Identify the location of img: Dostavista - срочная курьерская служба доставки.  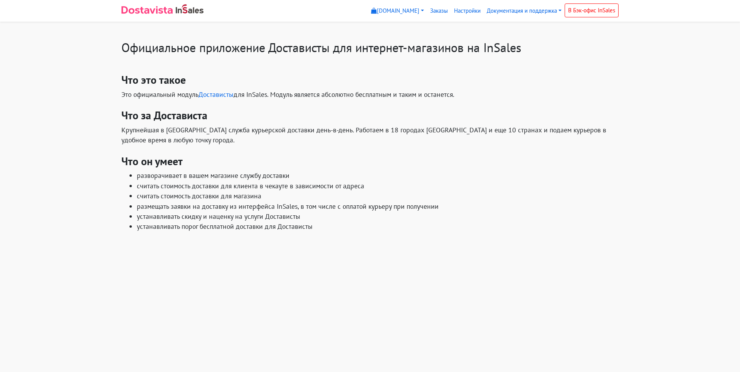
(147, 10).